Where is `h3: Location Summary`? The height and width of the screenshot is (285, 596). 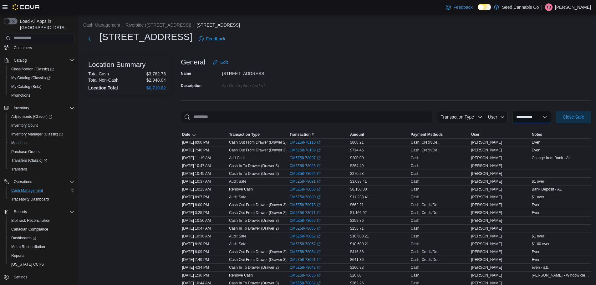
h3: Location Summary is located at coordinates (117, 65).